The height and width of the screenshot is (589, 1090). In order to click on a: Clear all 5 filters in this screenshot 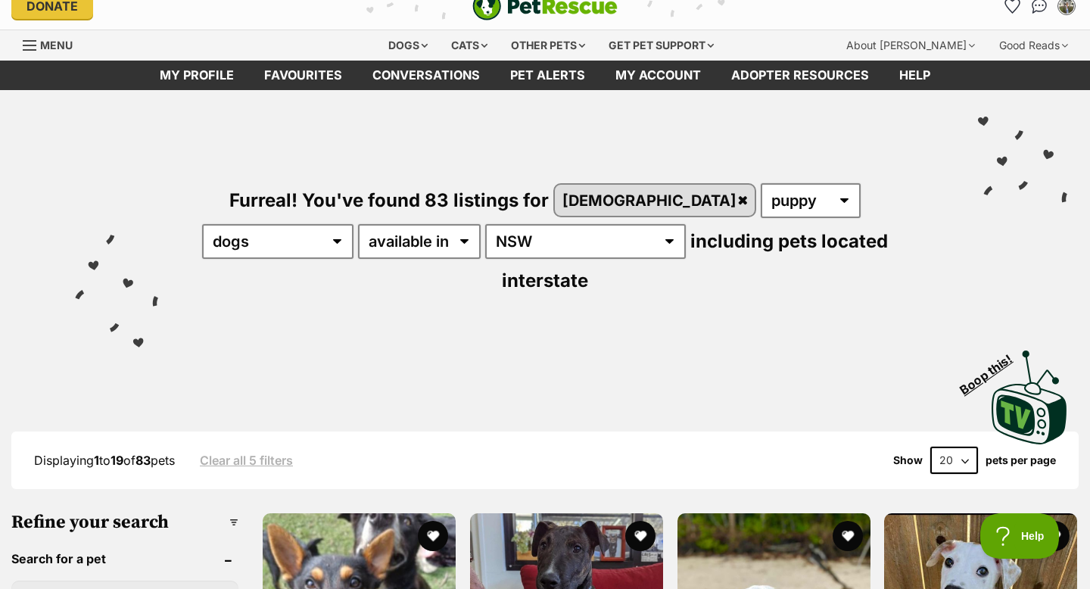, I will do `click(246, 460)`.